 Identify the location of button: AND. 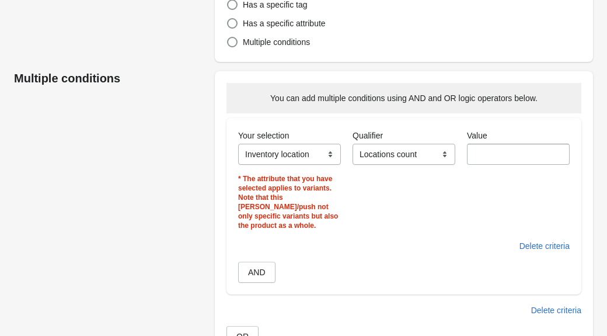
(257, 272).